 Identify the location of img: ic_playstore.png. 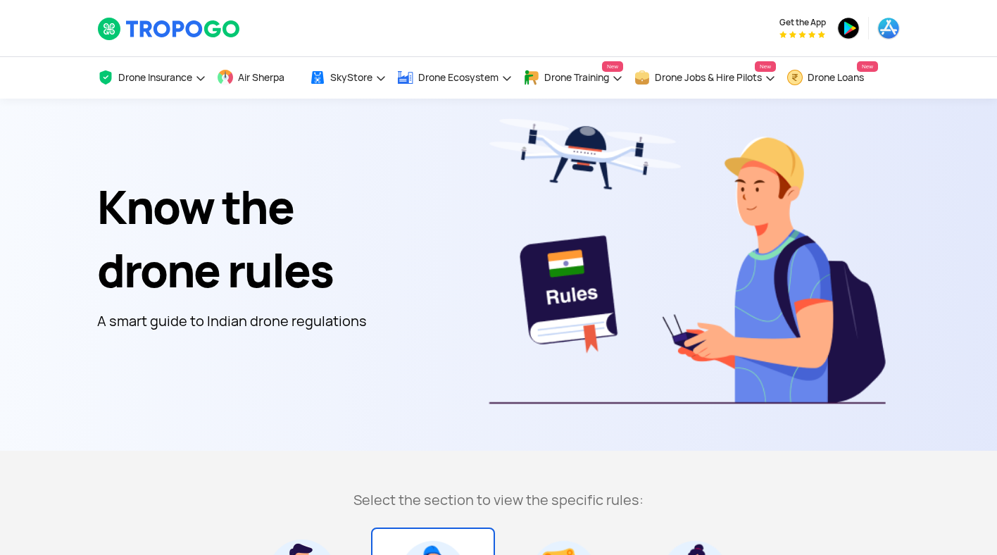
(849, 28).